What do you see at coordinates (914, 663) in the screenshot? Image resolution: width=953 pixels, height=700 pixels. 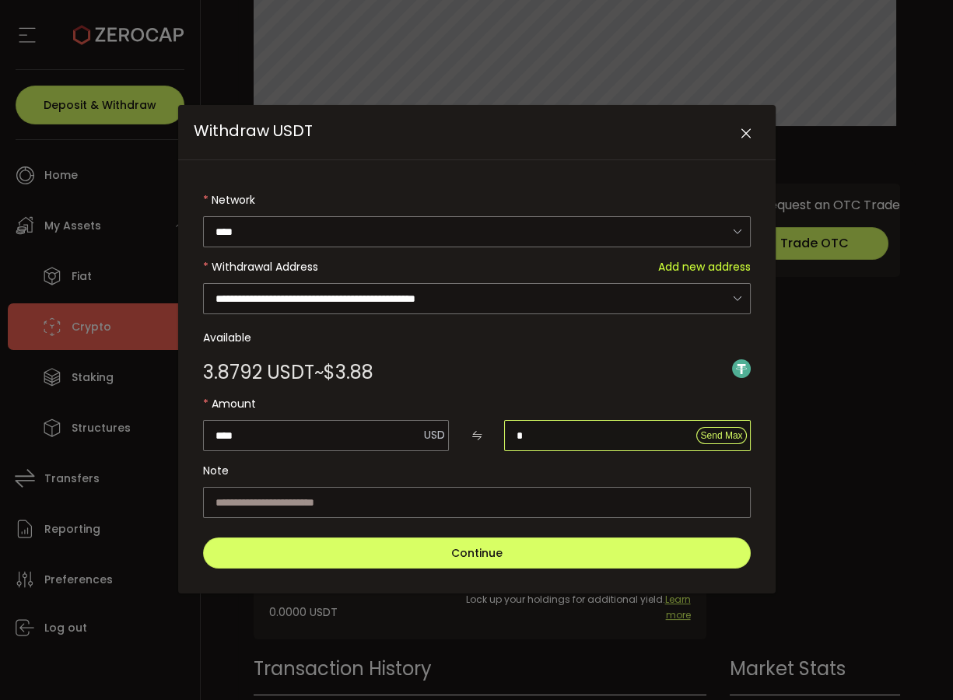 I see `div: Chat Widget` at bounding box center [914, 663].